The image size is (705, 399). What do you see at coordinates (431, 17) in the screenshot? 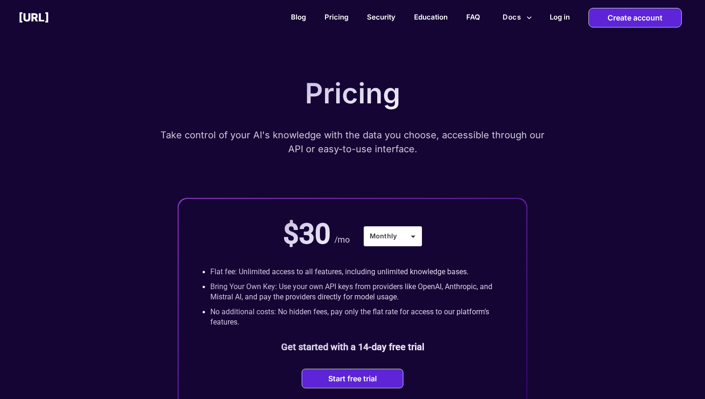
I see `a: Education` at bounding box center [431, 17].